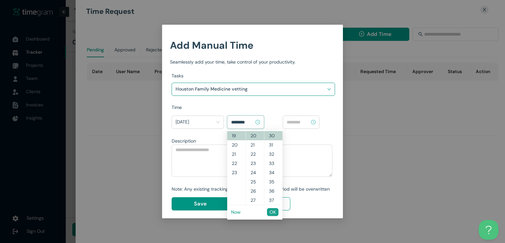 Image resolution: width=505 pixels, height=243 pixels. What do you see at coordinates (252, 189) in the screenshot?
I see `div: Note: Any existing tracking data for the selected period will be overwritten` at bounding box center [252, 189].